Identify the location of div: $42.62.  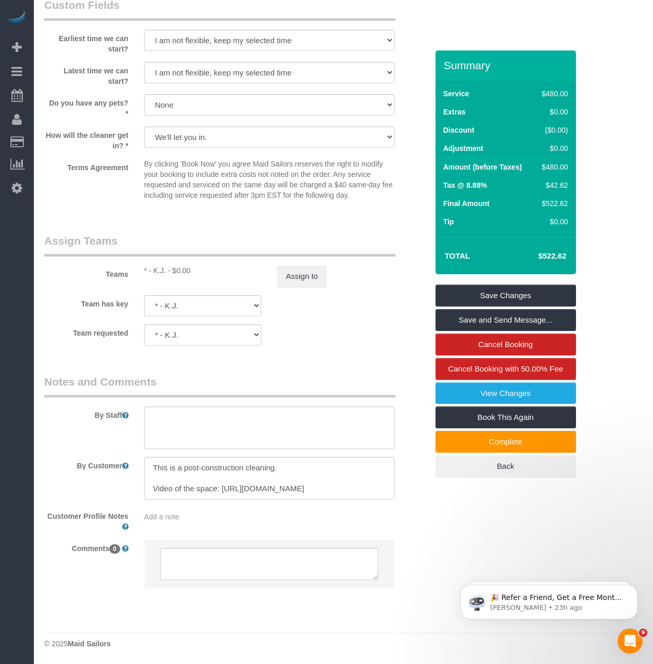
(553, 185).